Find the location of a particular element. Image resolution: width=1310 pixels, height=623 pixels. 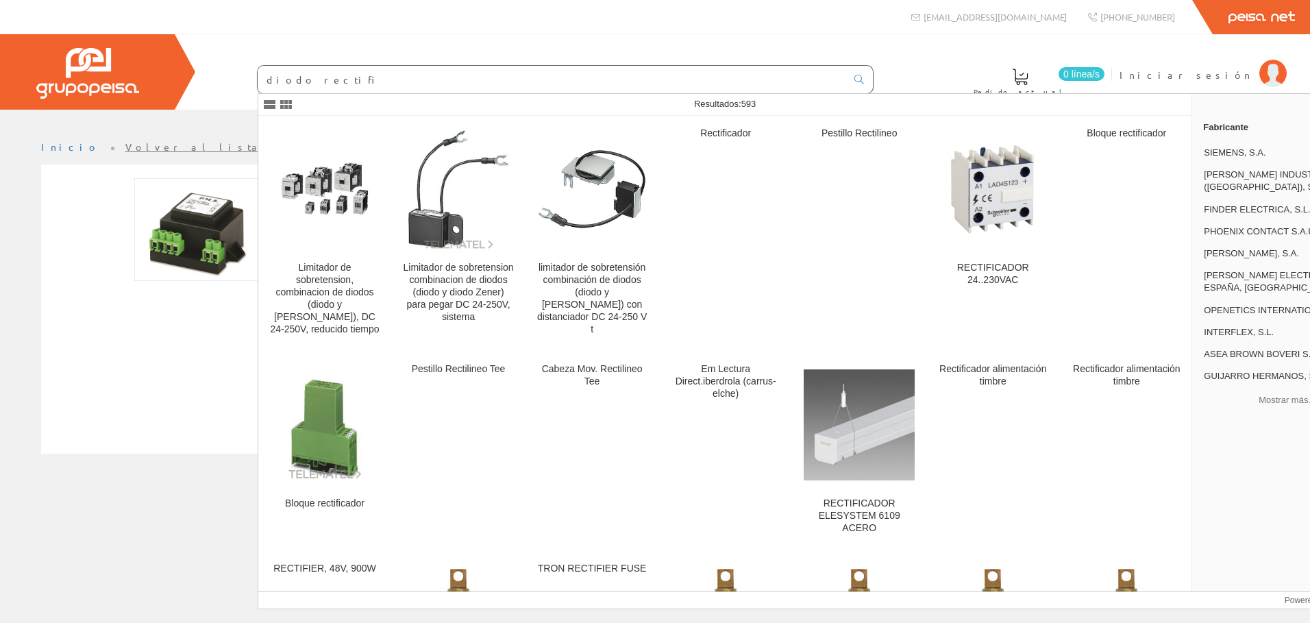

a: Volver al listado de productos is located at coordinates (260, 147).